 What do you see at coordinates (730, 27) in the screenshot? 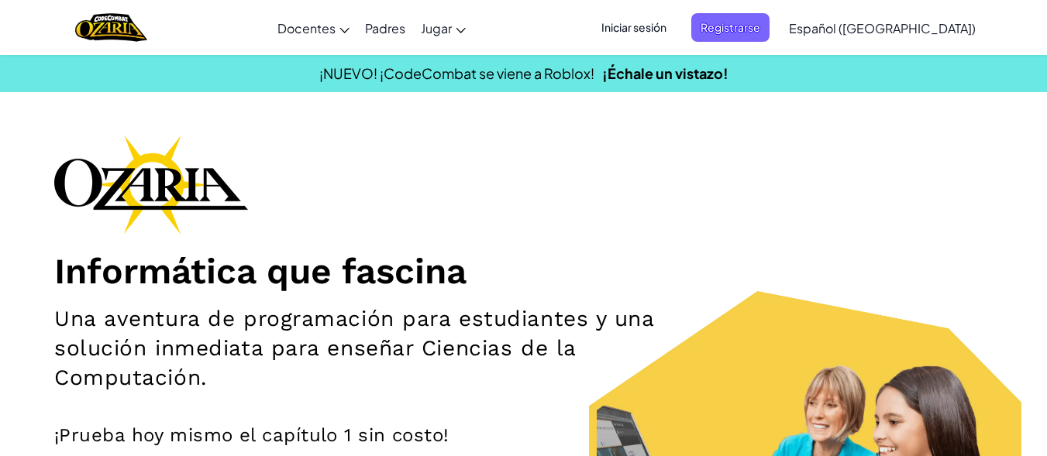
I see `button: Registrarse` at bounding box center [730, 27].